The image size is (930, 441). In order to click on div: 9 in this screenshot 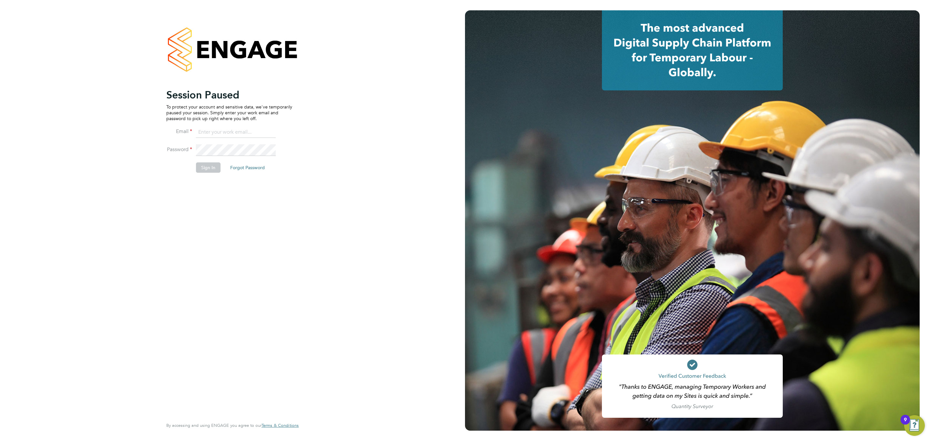, I will do `click(905, 424)`.